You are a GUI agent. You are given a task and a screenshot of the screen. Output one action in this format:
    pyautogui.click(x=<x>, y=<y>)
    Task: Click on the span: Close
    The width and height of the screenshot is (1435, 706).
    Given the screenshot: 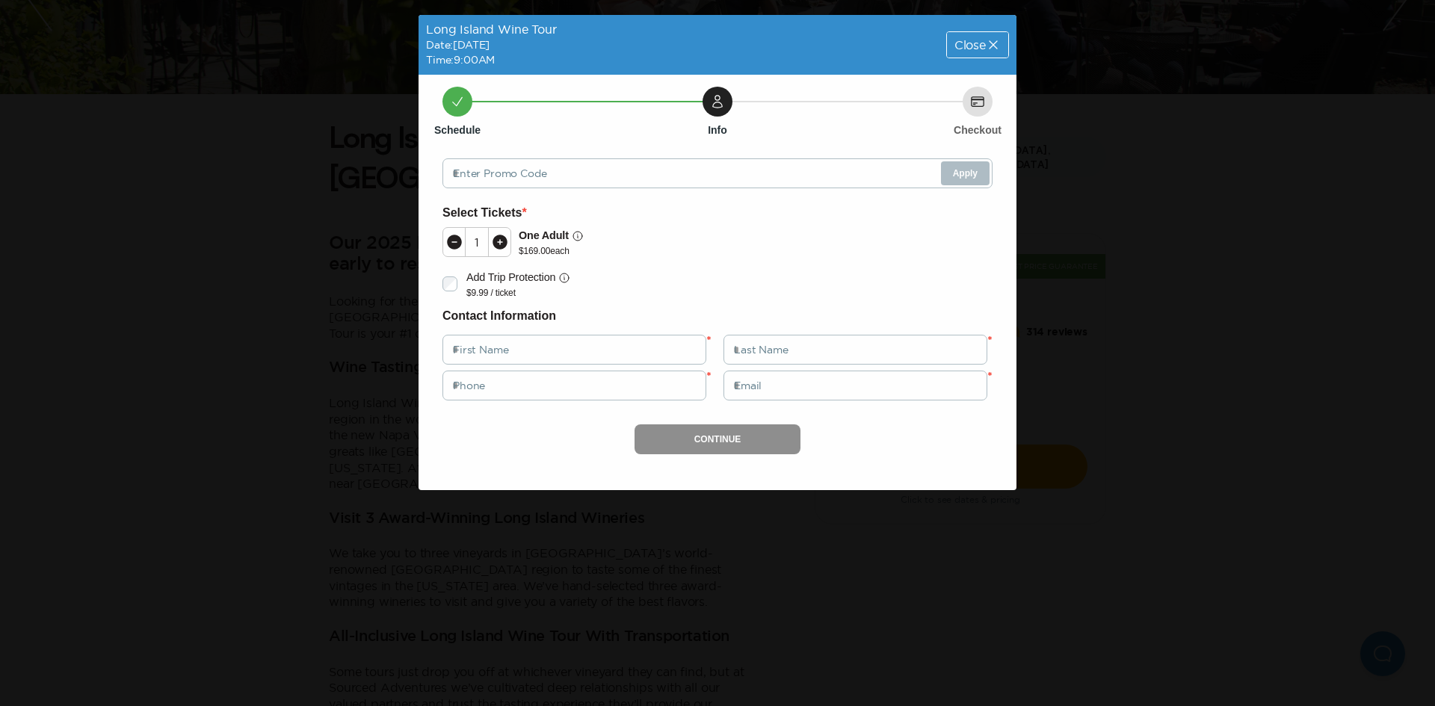 What is the action you would take?
    pyautogui.click(x=970, y=45)
    